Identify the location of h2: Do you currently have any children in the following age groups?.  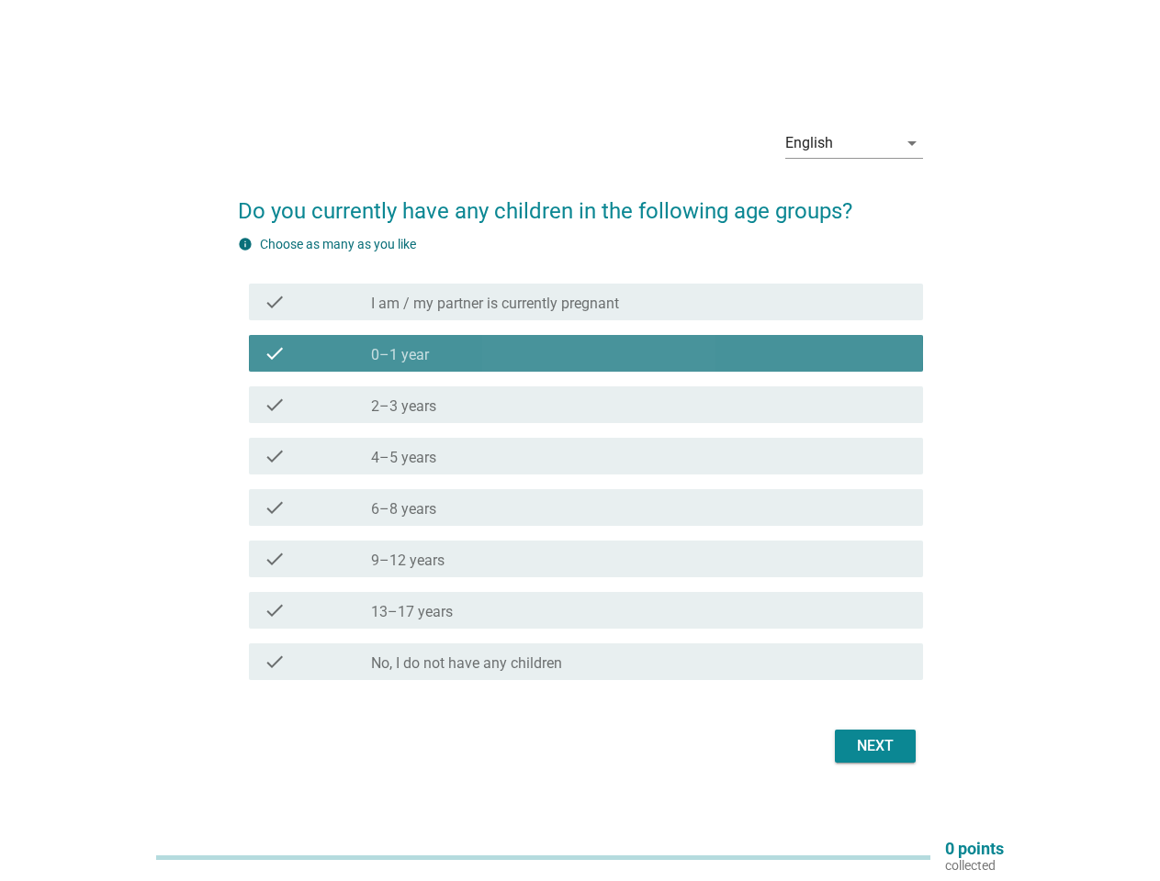
(580, 202).